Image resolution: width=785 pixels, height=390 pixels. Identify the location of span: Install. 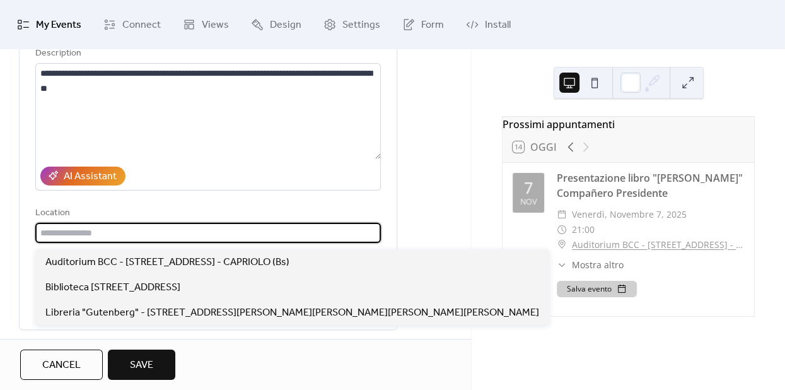
(497, 25).